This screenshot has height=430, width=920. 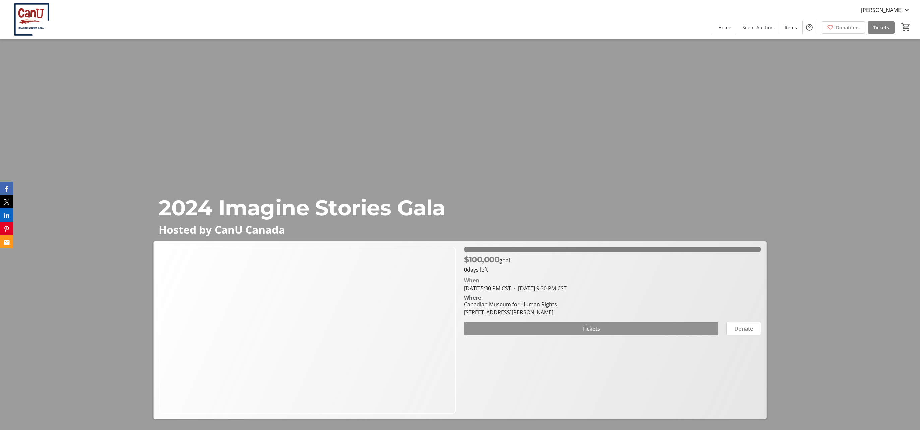 I want to click on a: Home, so click(x=725, y=27).